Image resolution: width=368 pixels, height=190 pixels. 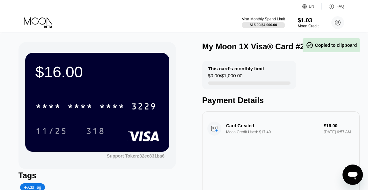 What do you see at coordinates (312, 6) in the screenshot?
I see `div: EN` at bounding box center [312, 6].